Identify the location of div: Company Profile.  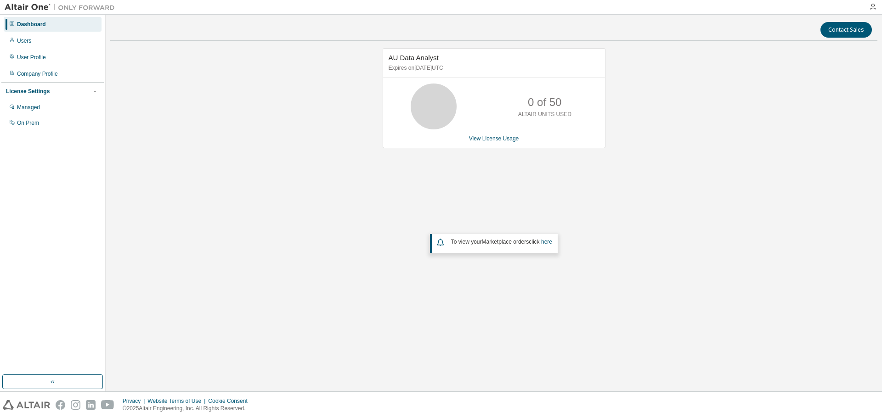
(37, 74).